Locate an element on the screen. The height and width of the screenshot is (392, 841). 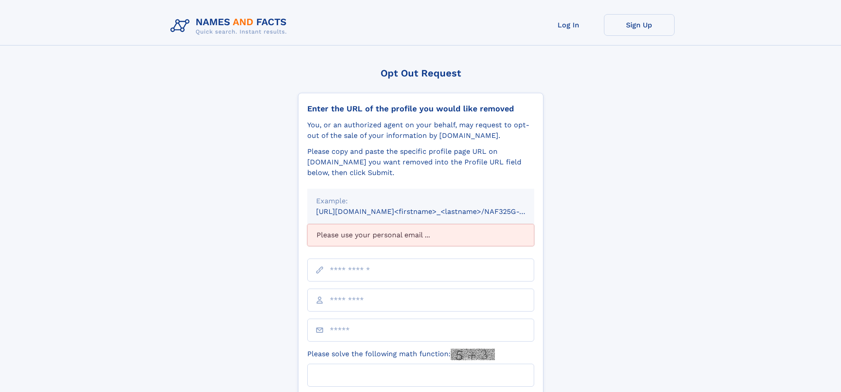
div: Enter the URL of the profile you would like removed is located at coordinates (421, 109).